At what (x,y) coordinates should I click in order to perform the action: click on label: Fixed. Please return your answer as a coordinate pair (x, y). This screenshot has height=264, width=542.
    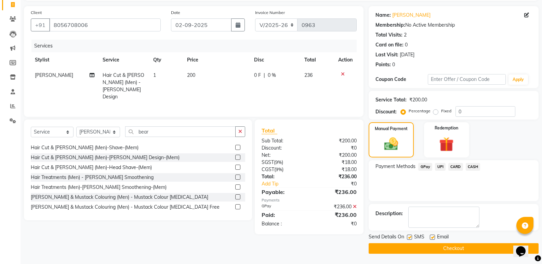
    Looking at the image, I should click on (446, 111).